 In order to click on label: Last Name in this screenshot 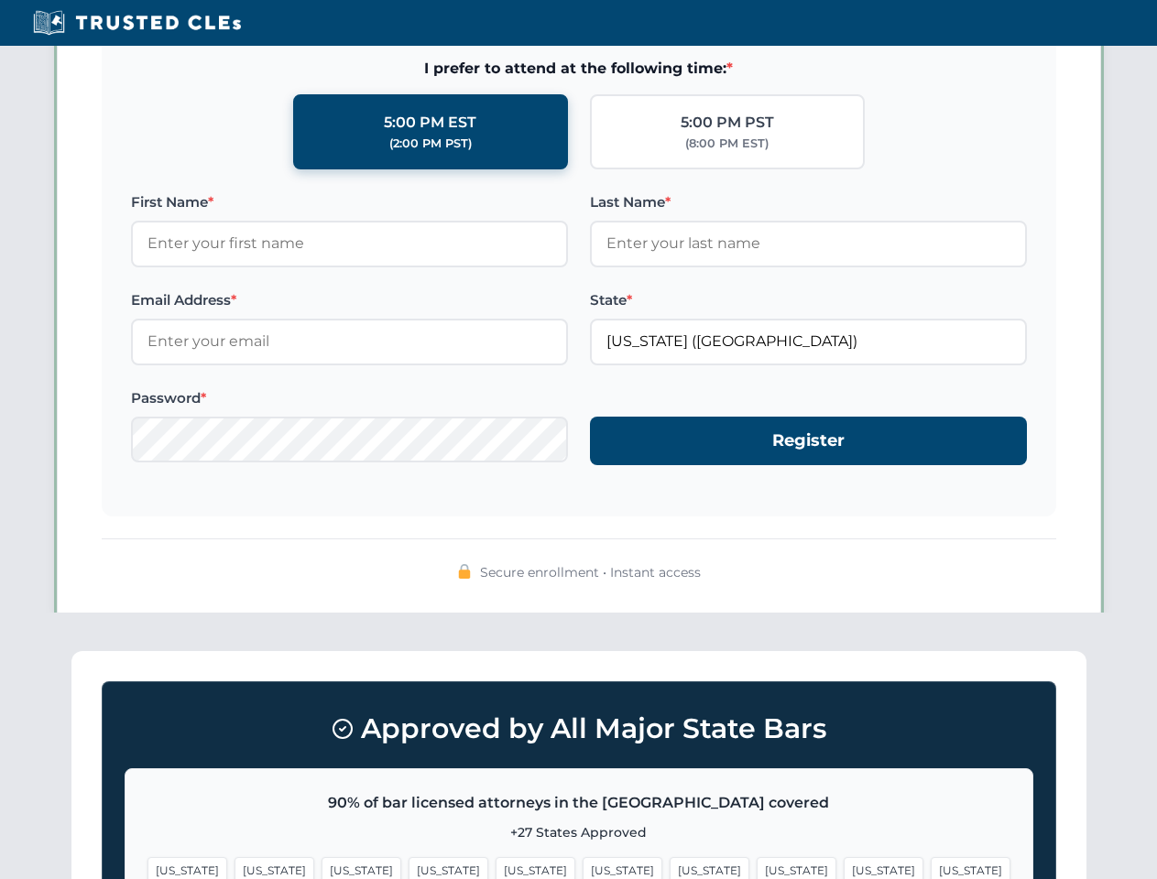, I will do `click(808, 202)`.